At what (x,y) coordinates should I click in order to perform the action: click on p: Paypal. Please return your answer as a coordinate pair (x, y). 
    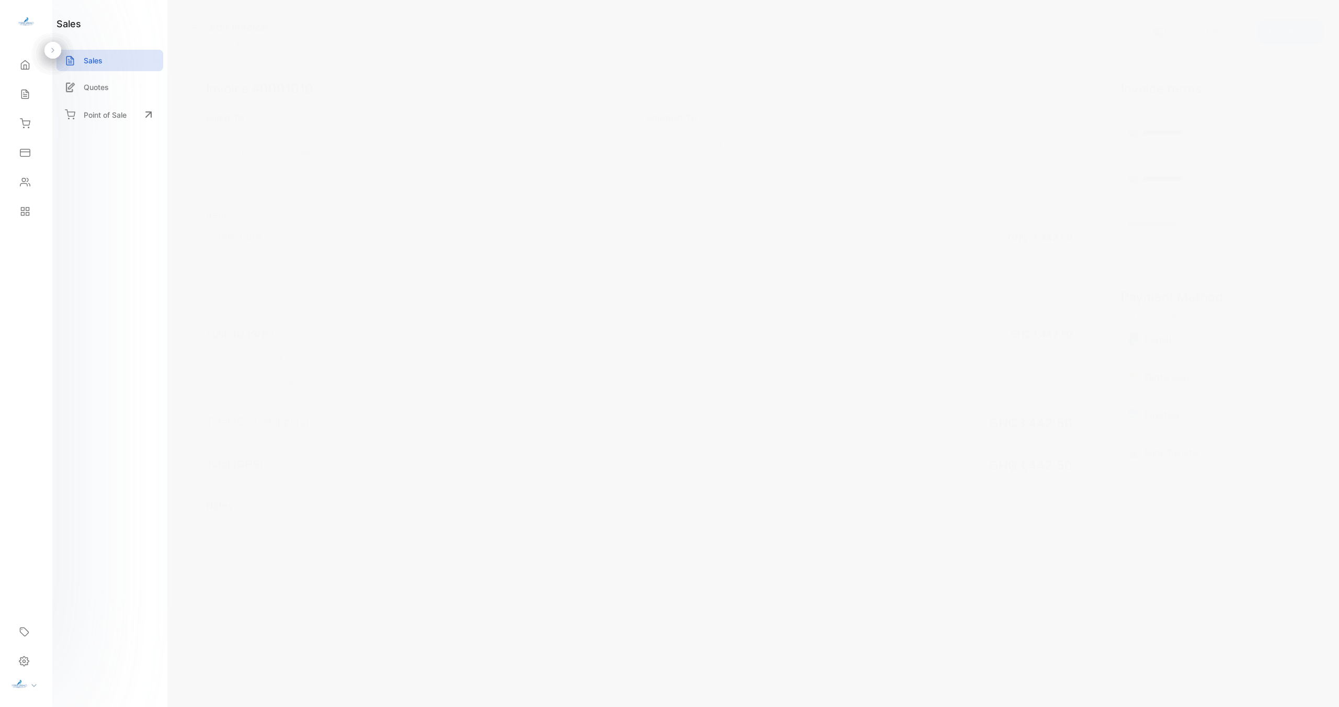
    Looking at the image, I should click on (1157, 339).